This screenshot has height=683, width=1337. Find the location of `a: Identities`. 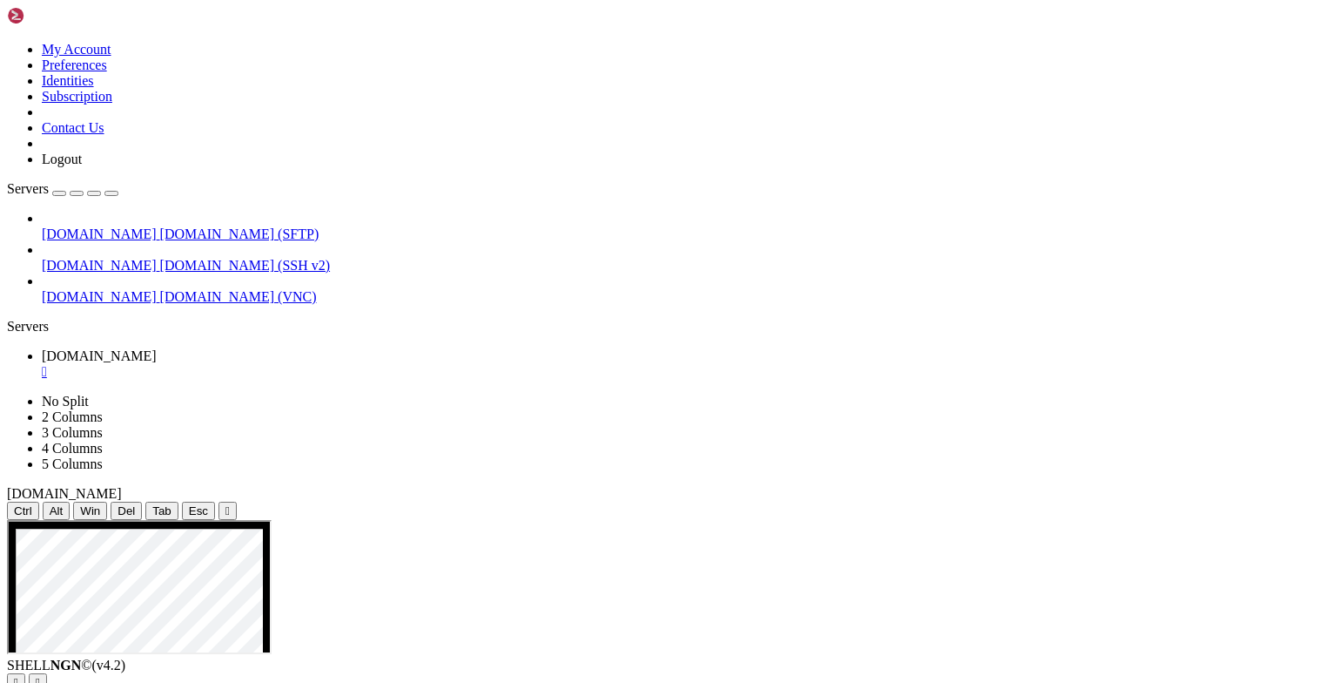

a: Identities is located at coordinates (68, 80).